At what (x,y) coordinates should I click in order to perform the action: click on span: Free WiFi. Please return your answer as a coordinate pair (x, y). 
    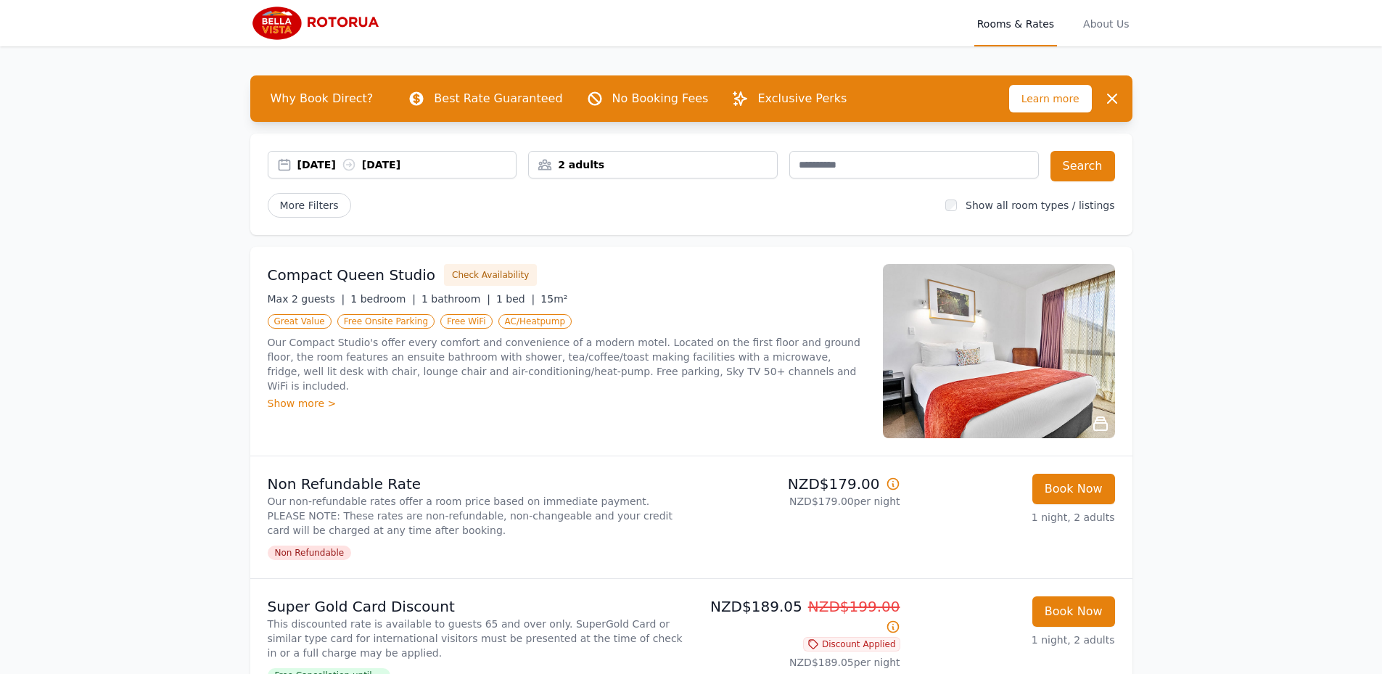
    Looking at the image, I should click on (467, 321).